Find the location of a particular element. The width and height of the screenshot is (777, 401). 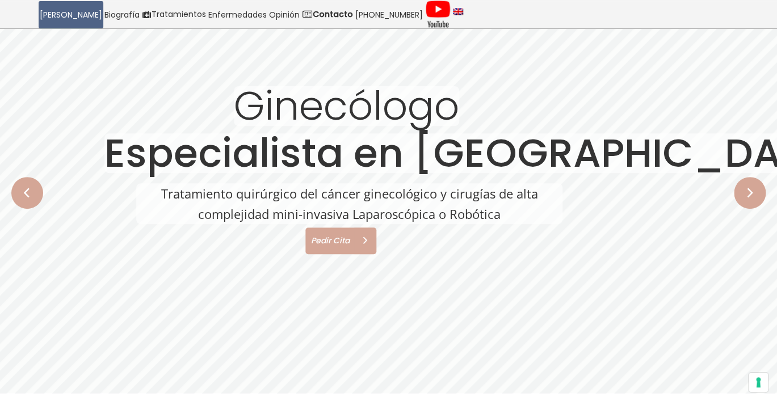

a: Opinión is located at coordinates (284, 15).